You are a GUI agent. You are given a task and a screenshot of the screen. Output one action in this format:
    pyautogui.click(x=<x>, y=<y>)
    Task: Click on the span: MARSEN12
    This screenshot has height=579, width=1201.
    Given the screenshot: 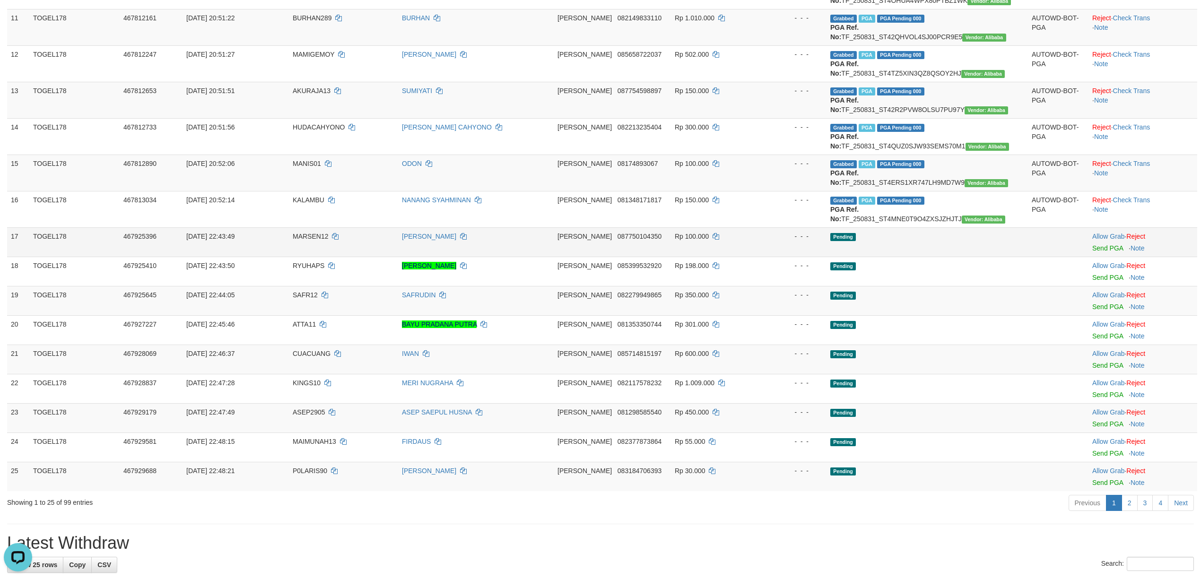 What is the action you would take?
    pyautogui.click(x=310, y=236)
    